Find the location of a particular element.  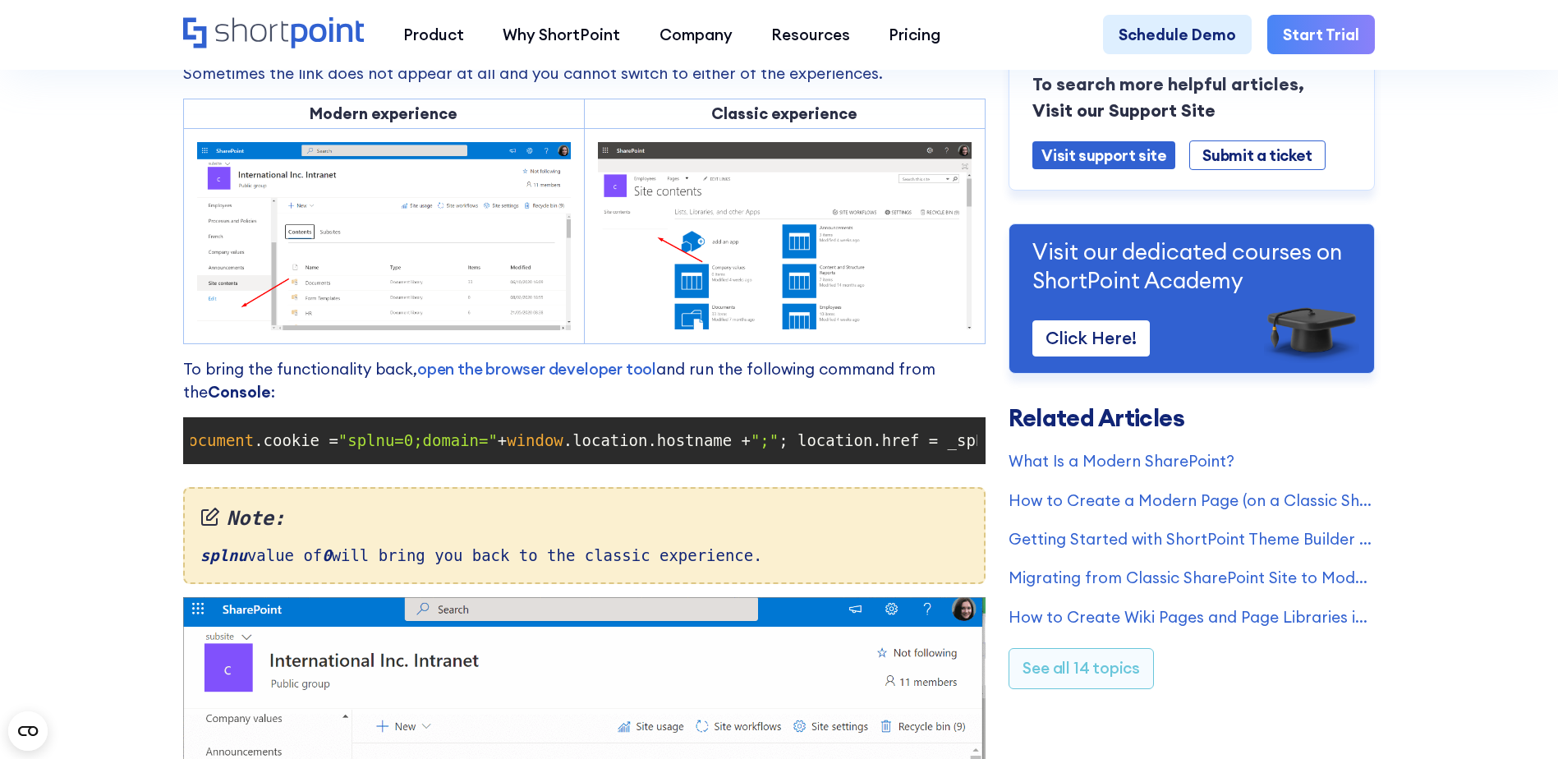

span: .location.hostname + is located at coordinates (657, 440).